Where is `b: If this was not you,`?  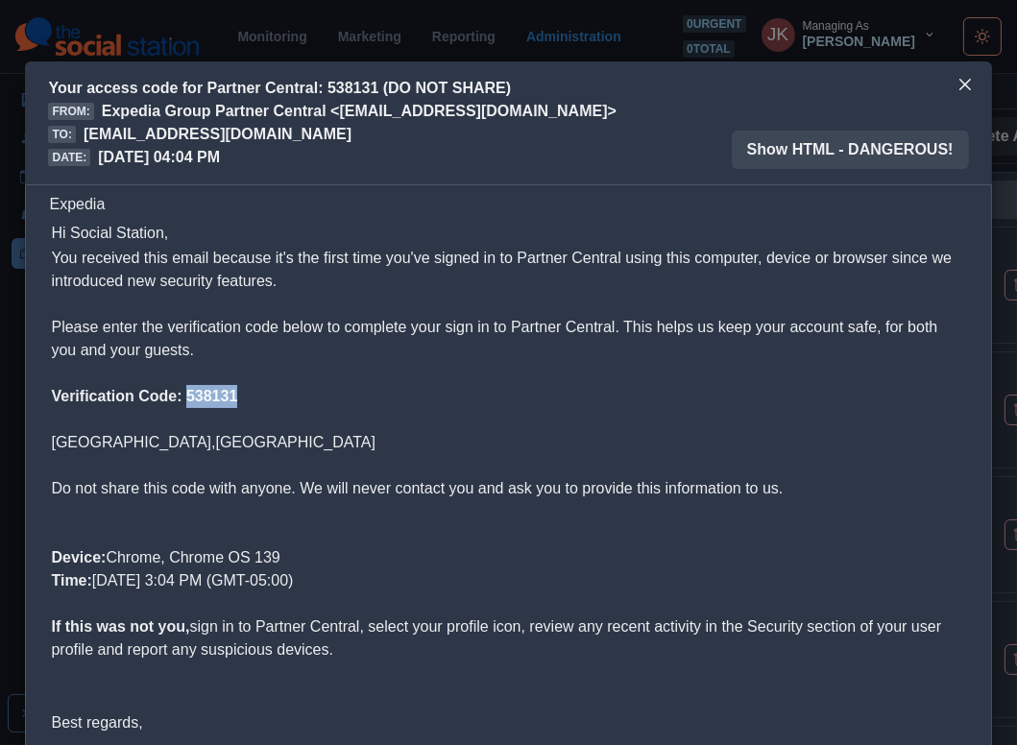
b: If this was not you, is located at coordinates (120, 626).